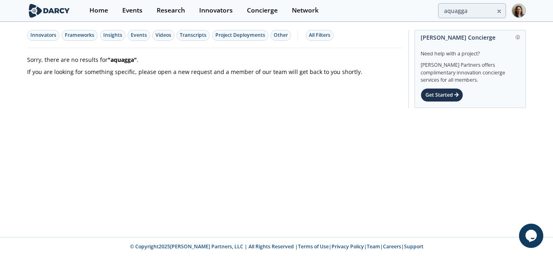 The height and width of the screenshot is (256, 553). I want to click on div: Network, so click(305, 11).